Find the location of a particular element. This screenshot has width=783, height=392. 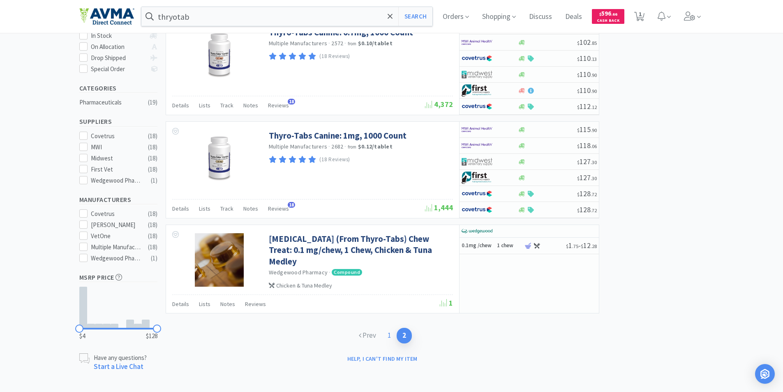

p: Have any questions? is located at coordinates (120, 357).